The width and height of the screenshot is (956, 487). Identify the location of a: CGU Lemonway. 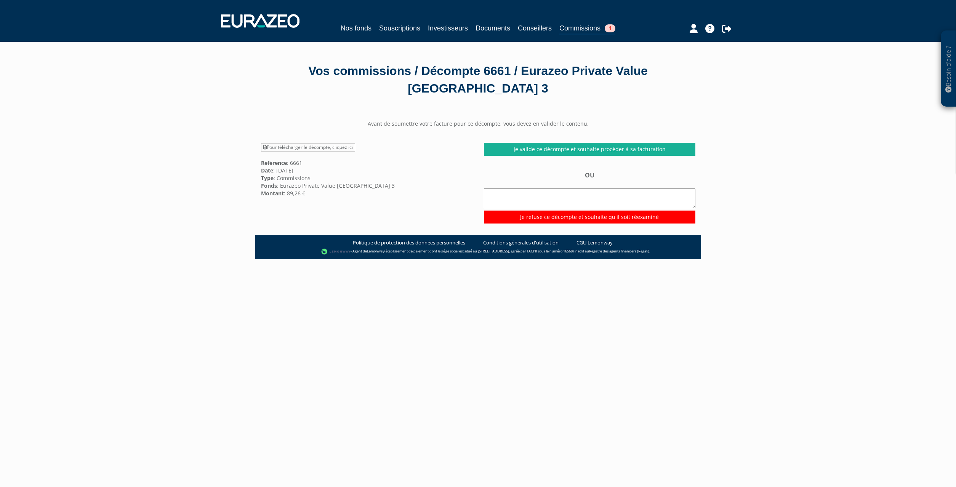
(594, 243).